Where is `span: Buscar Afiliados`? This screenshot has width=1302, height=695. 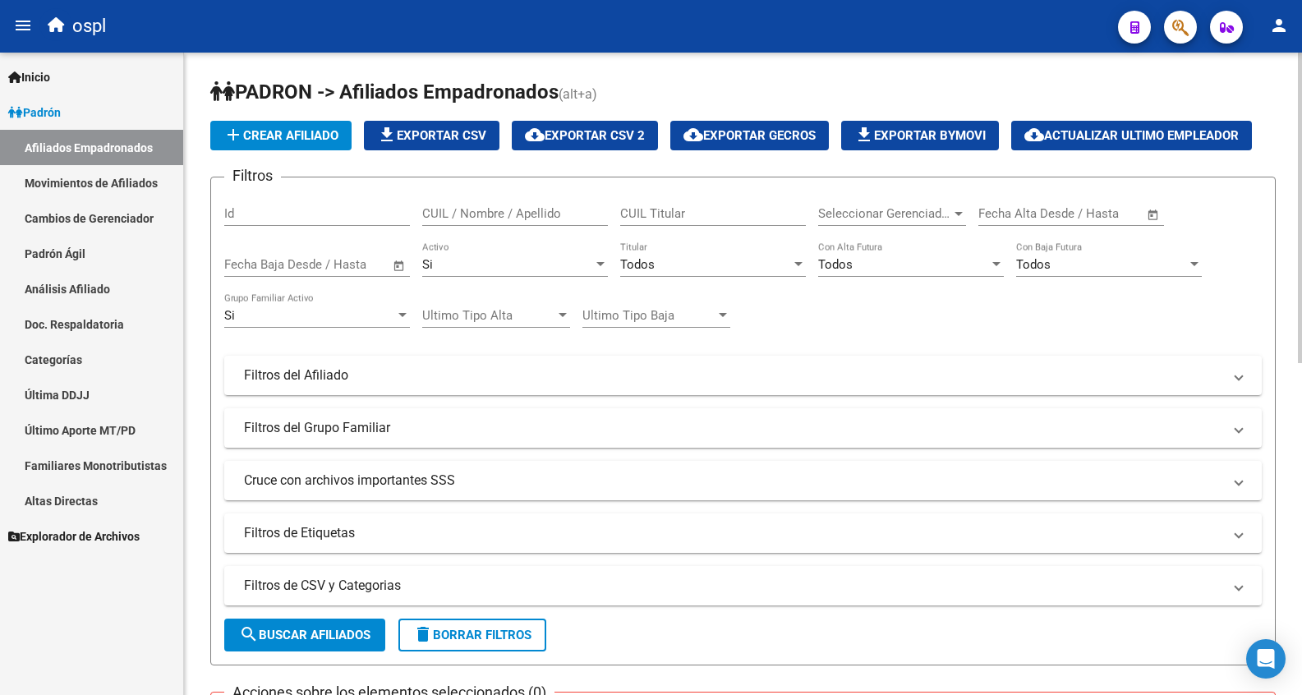 span: Buscar Afiliados is located at coordinates (305, 635).